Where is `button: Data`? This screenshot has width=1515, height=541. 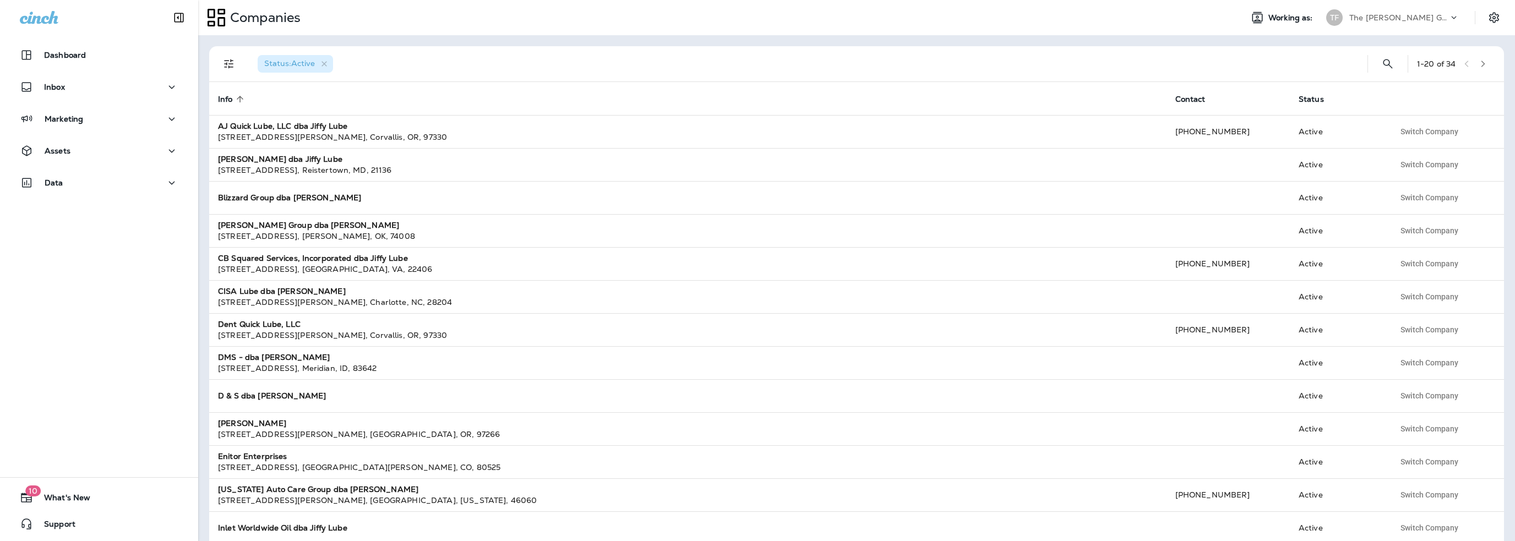
button: Data is located at coordinates (99, 183).